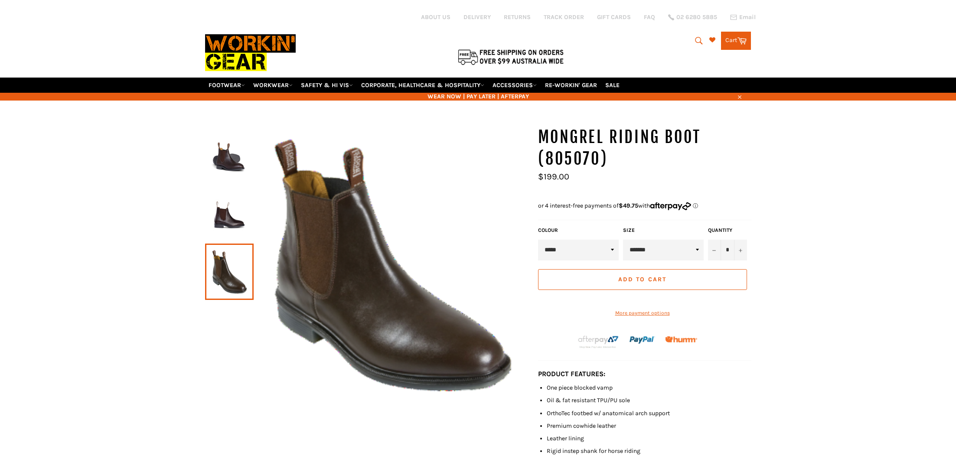  Describe the element at coordinates (614, 17) in the screenshot. I see `a: GIFT CARDS` at that location.